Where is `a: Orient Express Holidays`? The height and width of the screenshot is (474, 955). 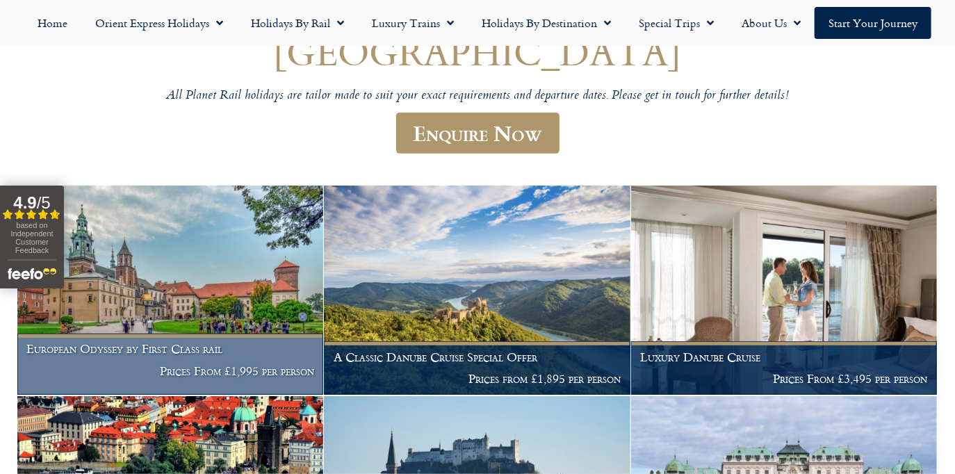 a: Orient Express Holidays is located at coordinates (159, 23).